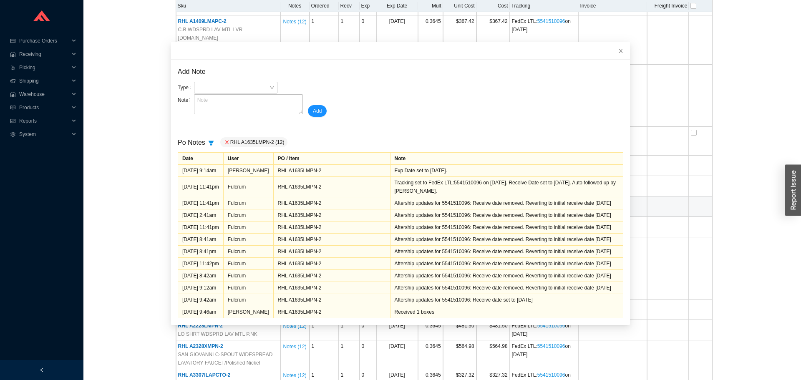  Describe the element at coordinates (44, 94) in the screenshot. I see `span: Warehouse` at that location.